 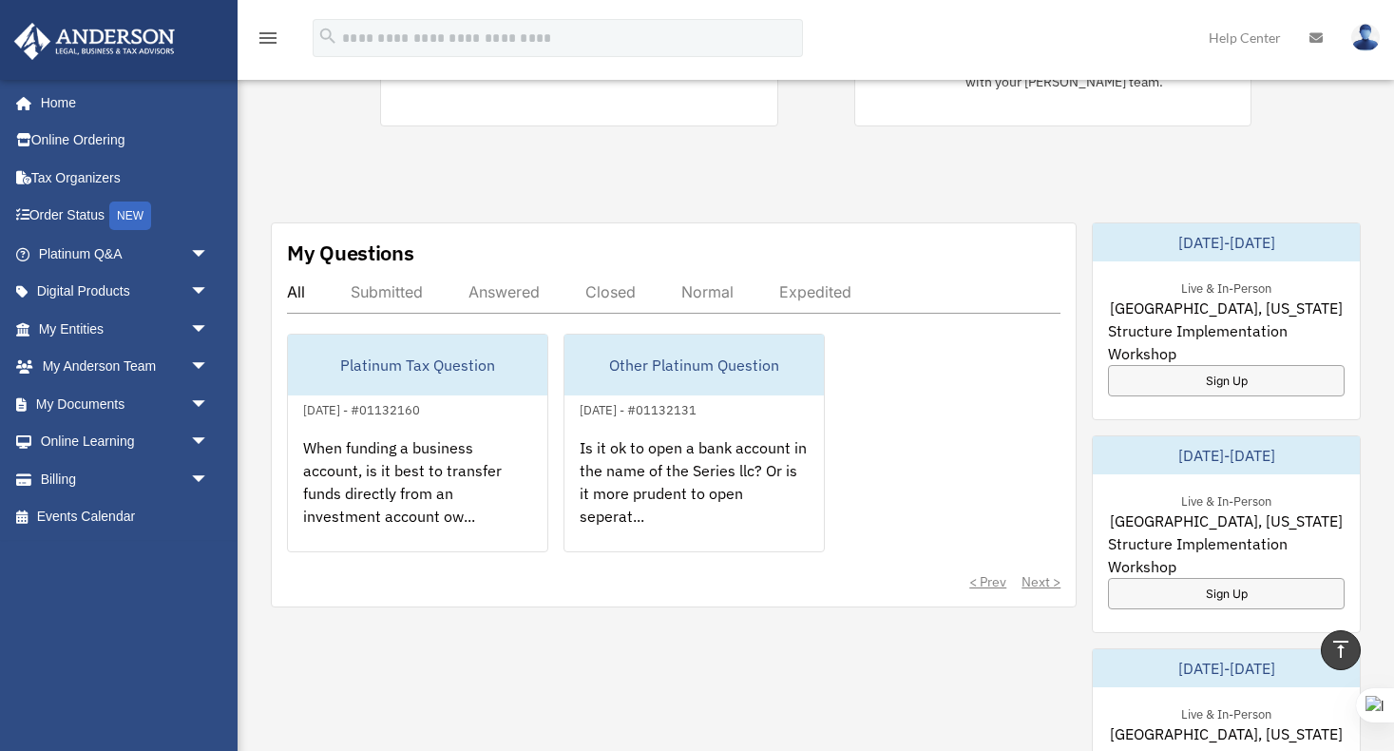 What do you see at coordinates (125, 141) in the screenshot?
I see `a: Online Ordering` at bounding box center [125, 141].